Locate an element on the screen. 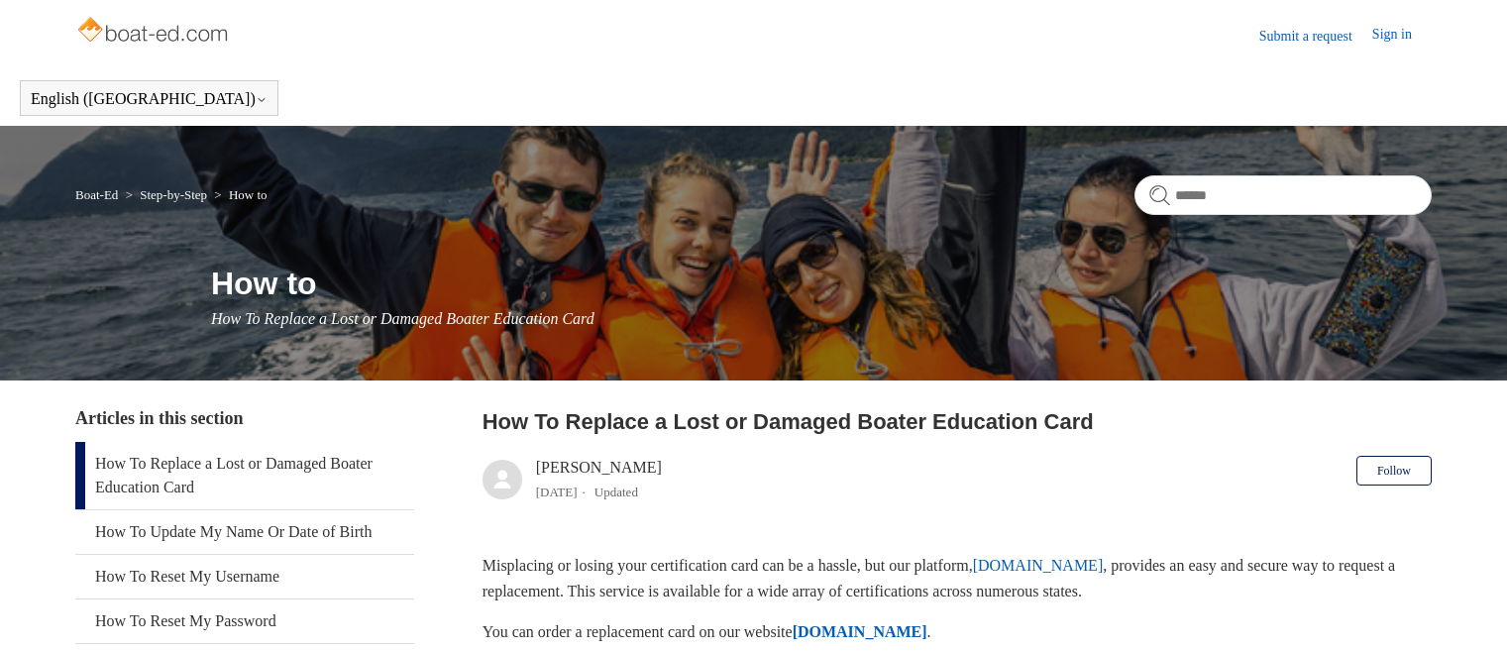 Image resolution: width=1507 pixels, height=652 pixels. li: Boat-Ed is located at coordinates (98, 194).